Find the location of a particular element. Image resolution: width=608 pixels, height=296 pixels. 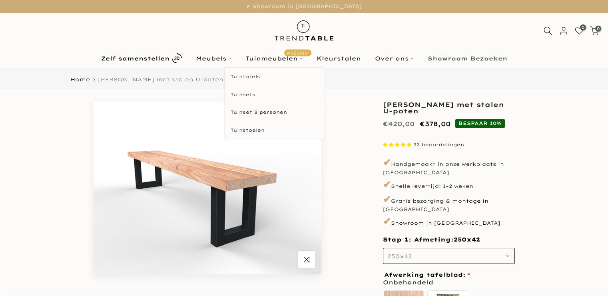

span: Afwerking tafelblad: is located at coordinates (427, 274).